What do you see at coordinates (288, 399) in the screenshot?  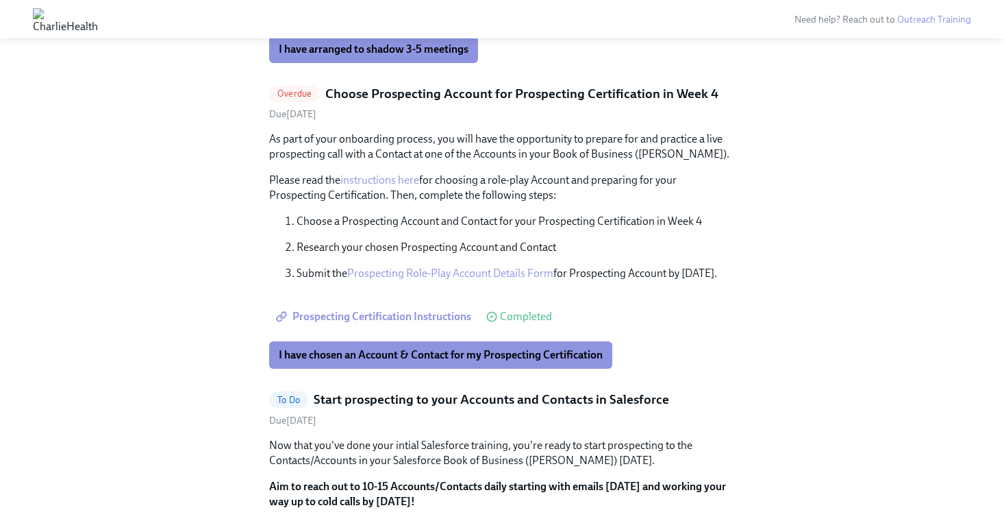 I see `span: To Do` at bounding box center [288, 399].